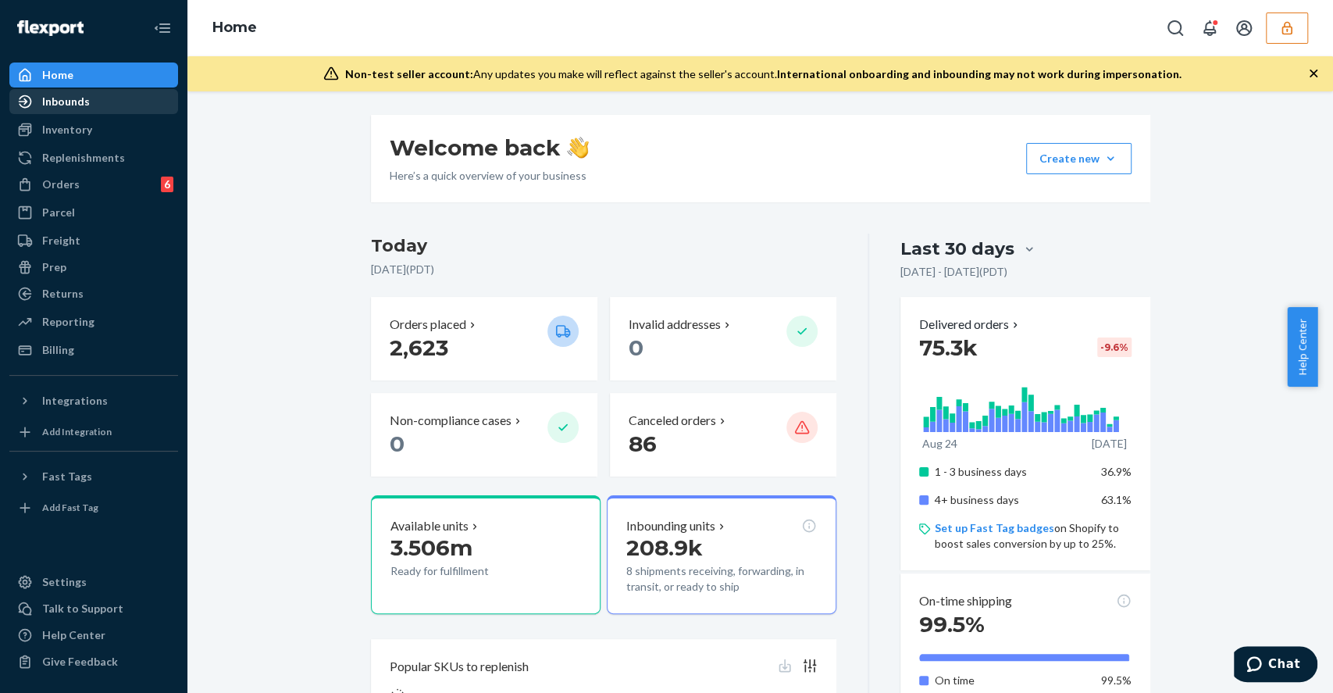 This screenshot has width=1333, height=693. Describe the element at coordinates (94, 184) in the screenshot. I see `a: Orders6` at that location.